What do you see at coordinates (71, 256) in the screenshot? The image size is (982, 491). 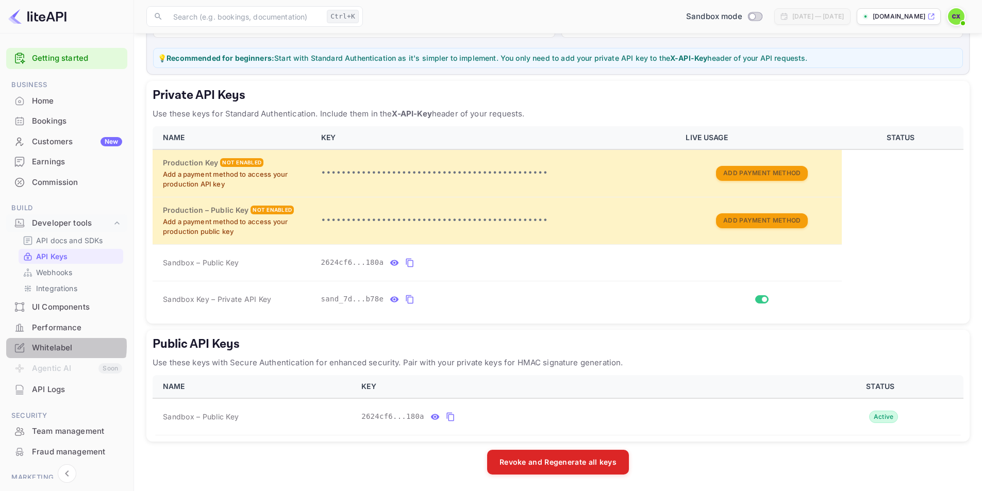 I see `div: API Keys` at bounding box center [71, 256].